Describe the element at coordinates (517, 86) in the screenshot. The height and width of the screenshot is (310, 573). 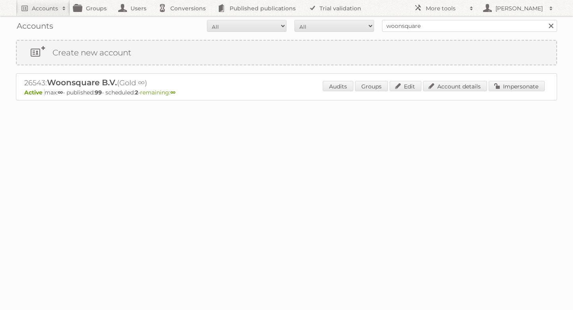
I see `a: Impersonate` at that location.